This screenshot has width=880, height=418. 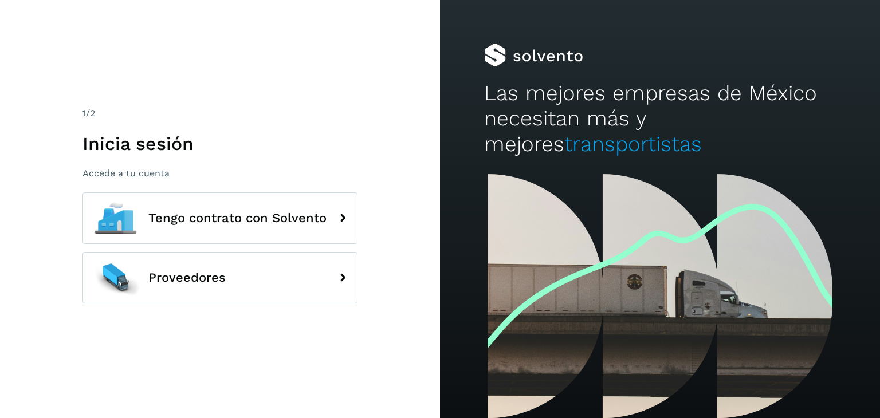 I want to click on p: Accede a tu cuenta, so click(x=220, y=173).